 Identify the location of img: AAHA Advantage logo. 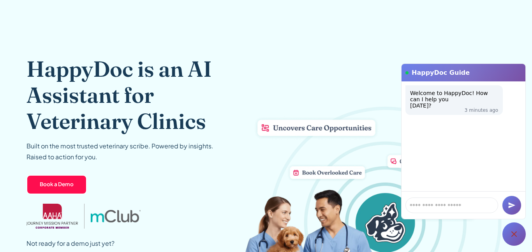
(52, 216).